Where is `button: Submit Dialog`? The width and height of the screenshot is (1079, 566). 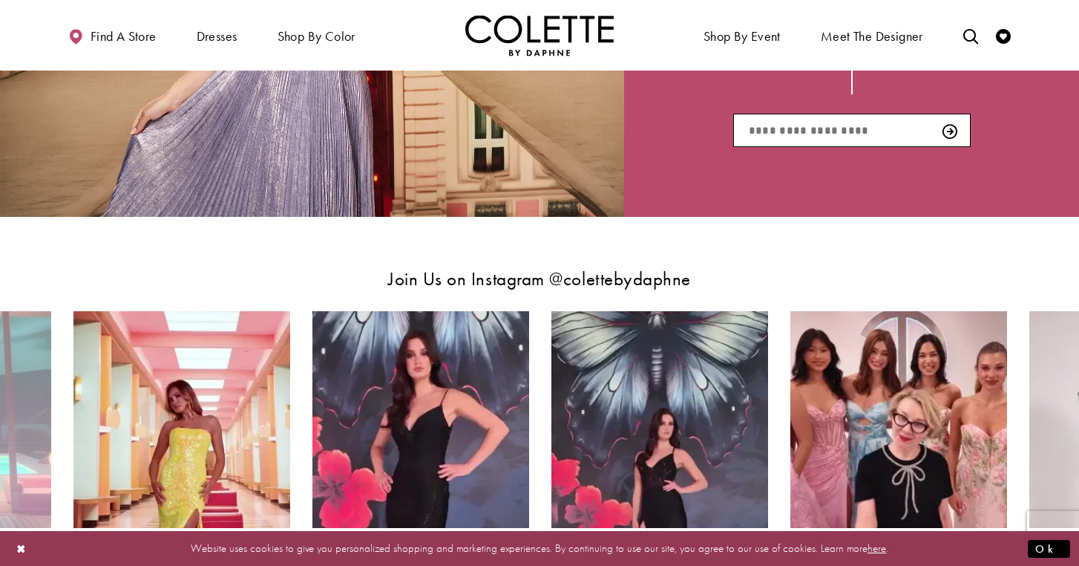
button: Submit Dialog is located at coordinates (1049, 548).